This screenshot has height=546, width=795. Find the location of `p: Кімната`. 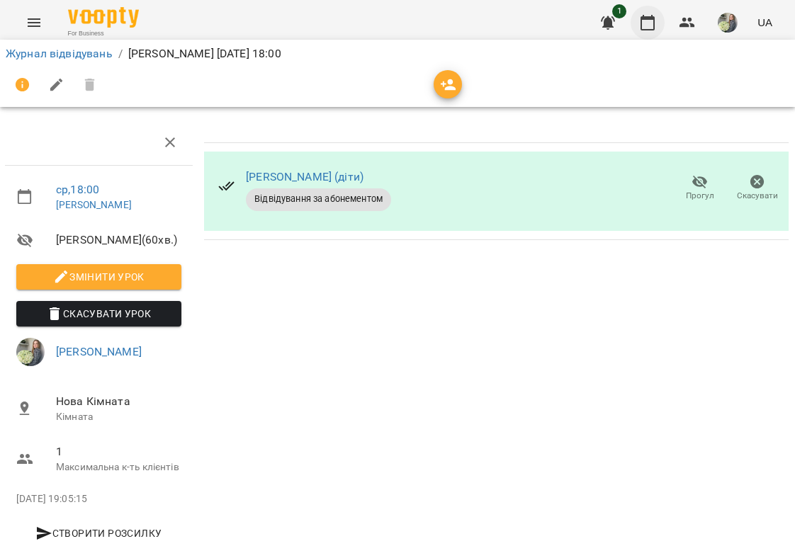

p: Кімната is located at coordinates (118, 417).